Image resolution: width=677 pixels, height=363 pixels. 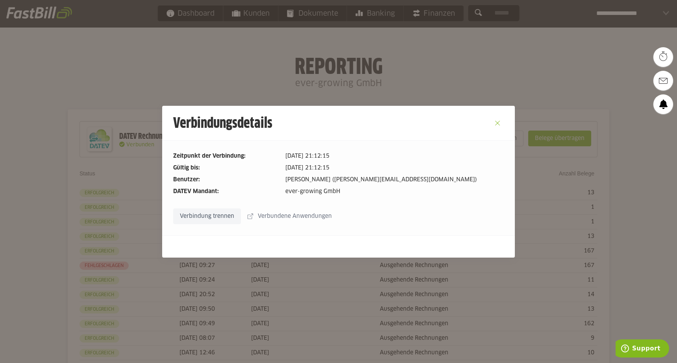 I want to click on span: Support, so click(x=31, y=9).